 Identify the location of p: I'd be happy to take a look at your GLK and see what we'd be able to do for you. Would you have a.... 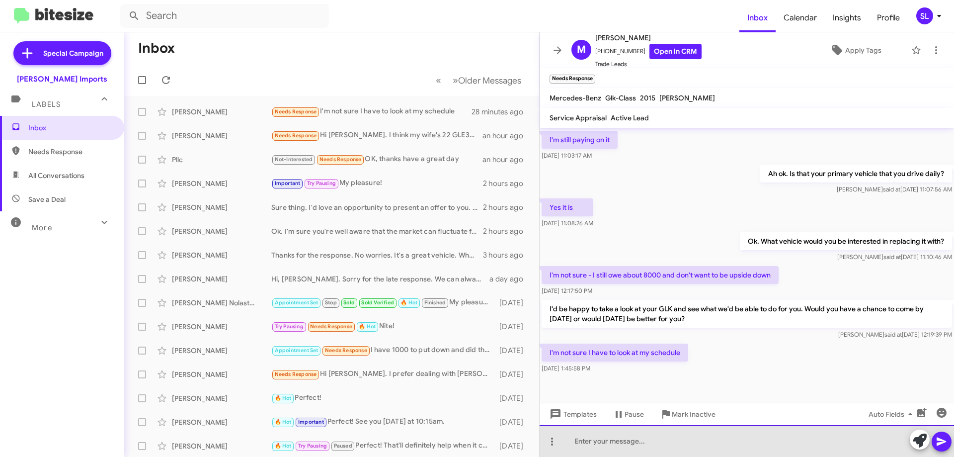
(747, 314).